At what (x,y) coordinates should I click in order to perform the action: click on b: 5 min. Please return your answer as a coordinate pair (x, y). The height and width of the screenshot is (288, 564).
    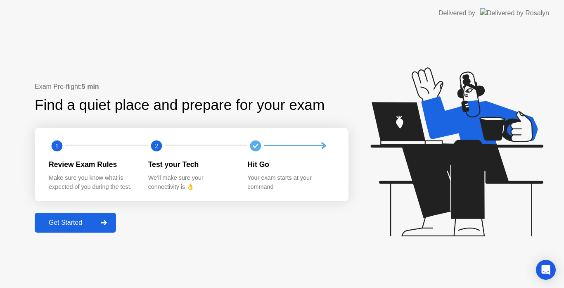
    Looking at the image, I should click on (90, 86).